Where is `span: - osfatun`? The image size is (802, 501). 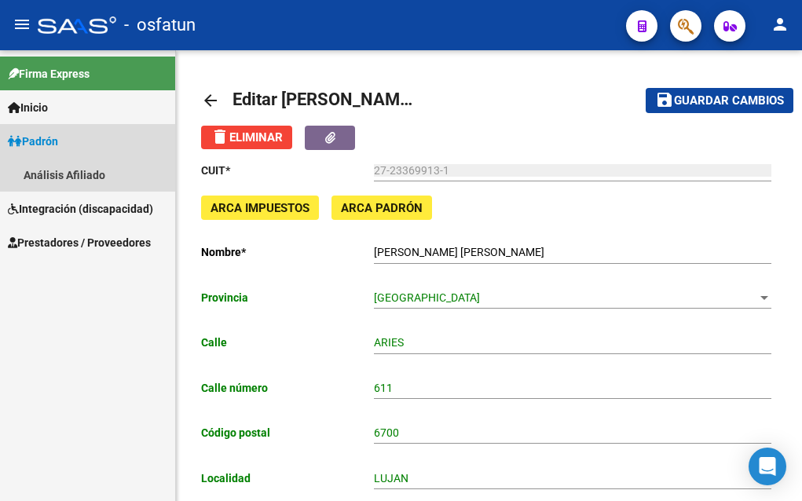 span: - osfatun is located at coordinates (159, 25).